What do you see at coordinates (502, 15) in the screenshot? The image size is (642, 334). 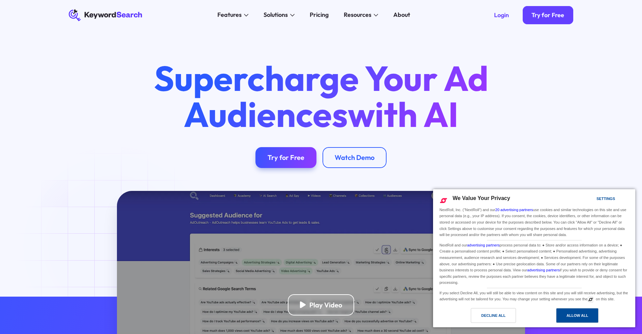 I see `div: Login` at bounding box center [502, 15].